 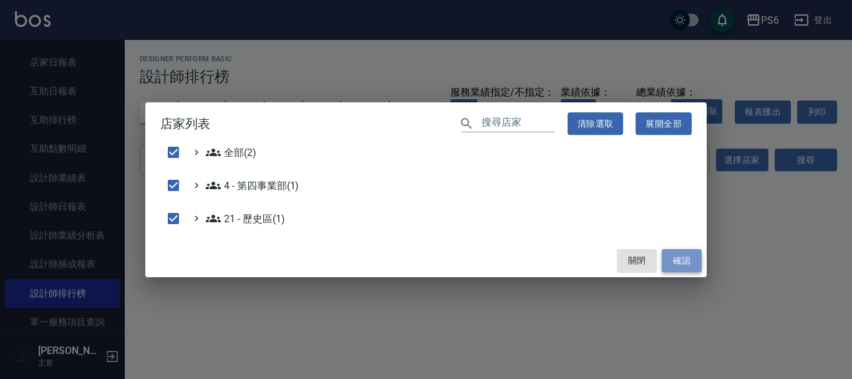 What do you see at coordinates (519, 123) in the screenshot?
I see `input: 搜尋店家` at bounding box center [519, 123].